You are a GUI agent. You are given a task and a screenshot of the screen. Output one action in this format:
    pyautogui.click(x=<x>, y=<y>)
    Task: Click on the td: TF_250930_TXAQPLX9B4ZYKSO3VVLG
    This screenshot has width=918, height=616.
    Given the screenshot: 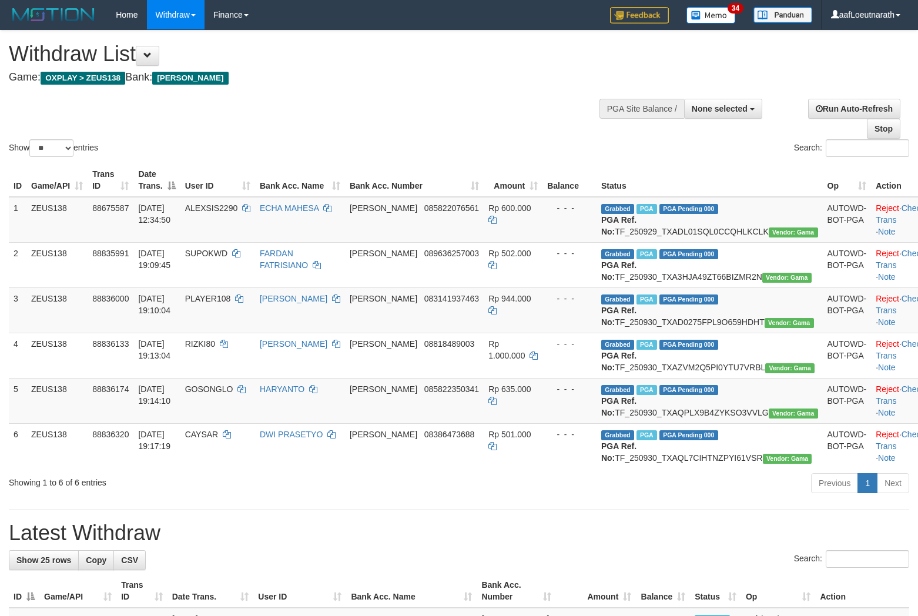 What is the action you would take?
    pyautogui.click(x=709, y=400)
    